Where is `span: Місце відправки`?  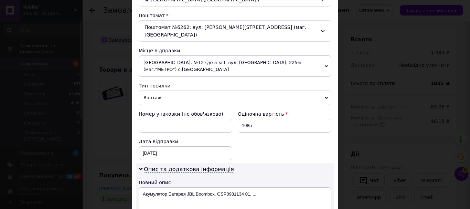
span: Місце відправки is located at coordinates (159, 51).